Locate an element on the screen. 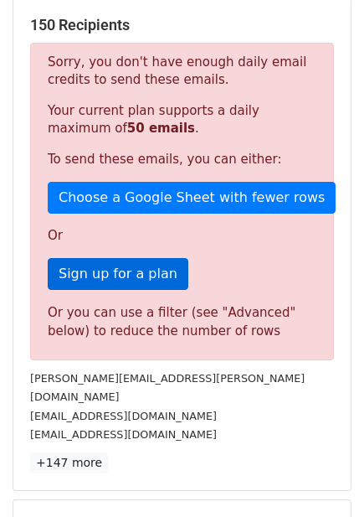 This screenshot has width=364, height=517. p: Or is located at coordinates (182, 235).